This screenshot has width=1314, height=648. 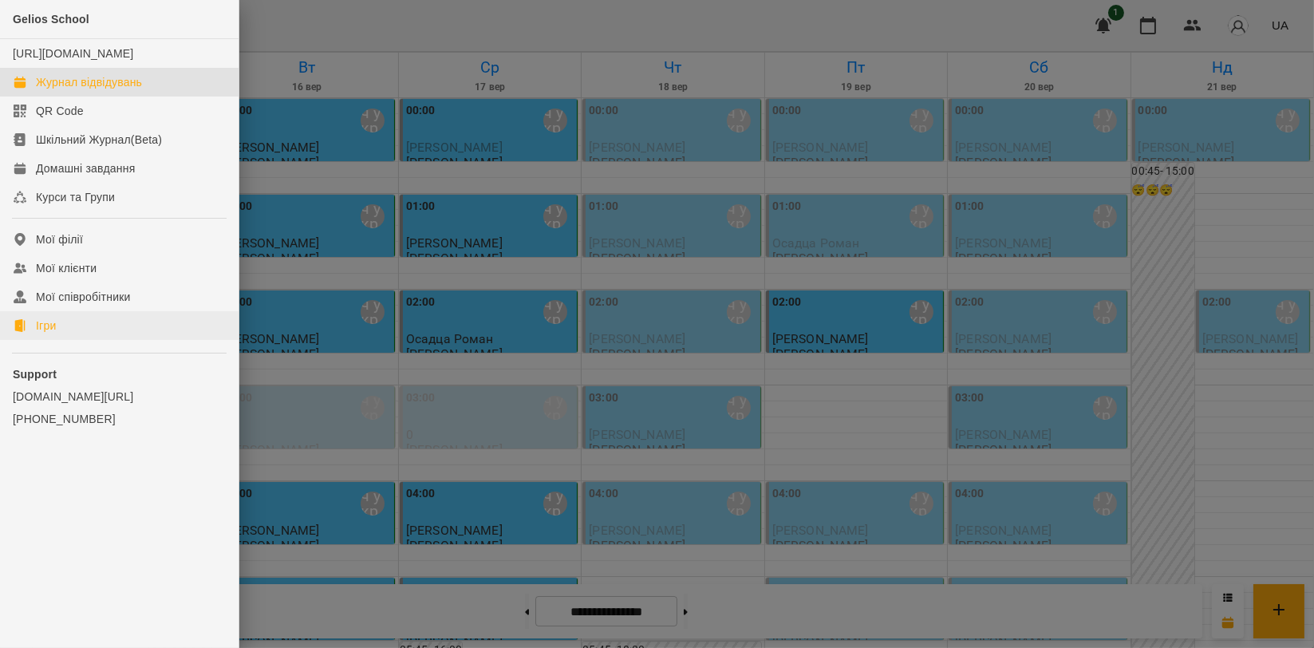 What do you see at coordinates (119, 374) in the screenshot?
I see `p: Support` at bounding box center [119, 374].